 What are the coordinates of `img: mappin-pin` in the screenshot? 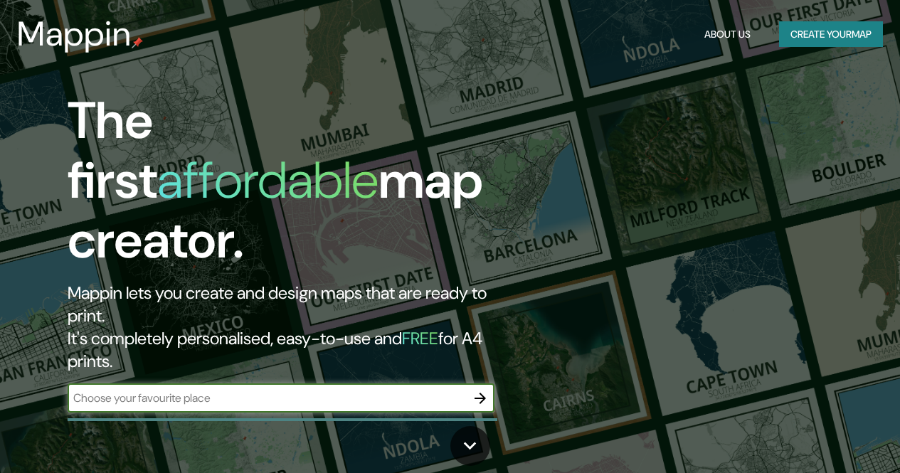 It's located at (137, 43).